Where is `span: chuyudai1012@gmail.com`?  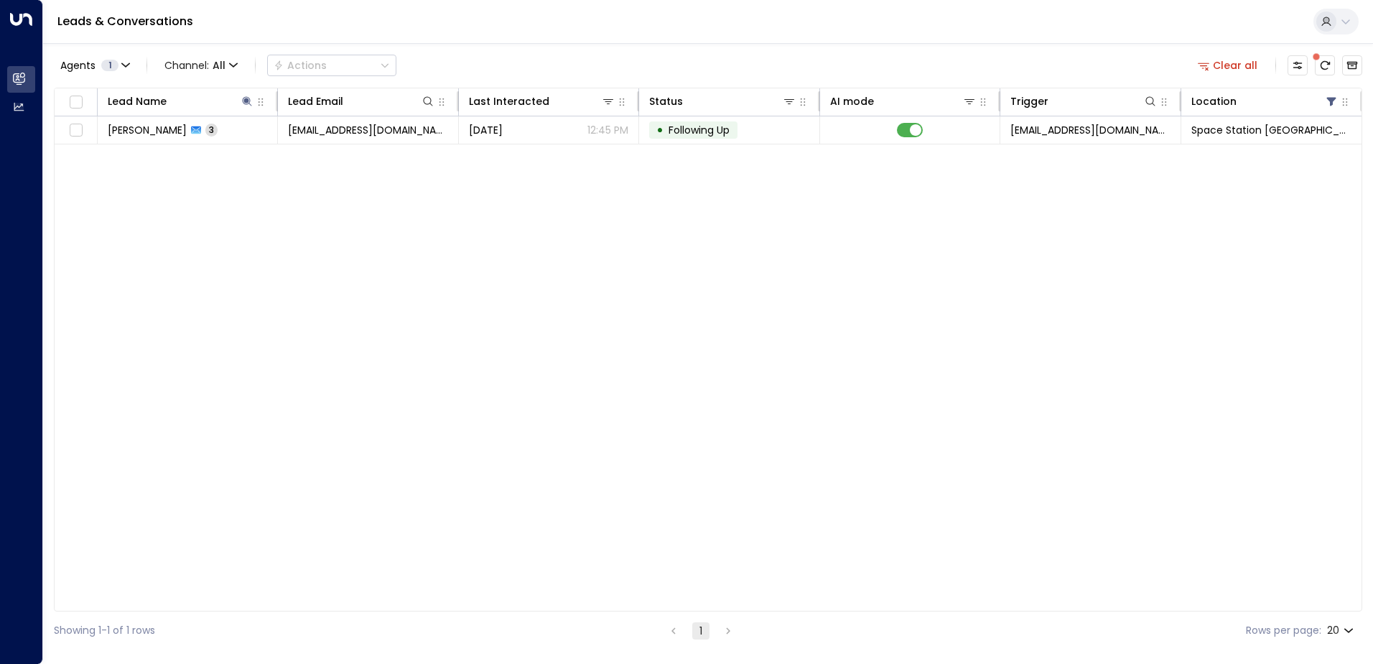 span: chuyudai1012@gmail.com is located at coordinates (368, 130).